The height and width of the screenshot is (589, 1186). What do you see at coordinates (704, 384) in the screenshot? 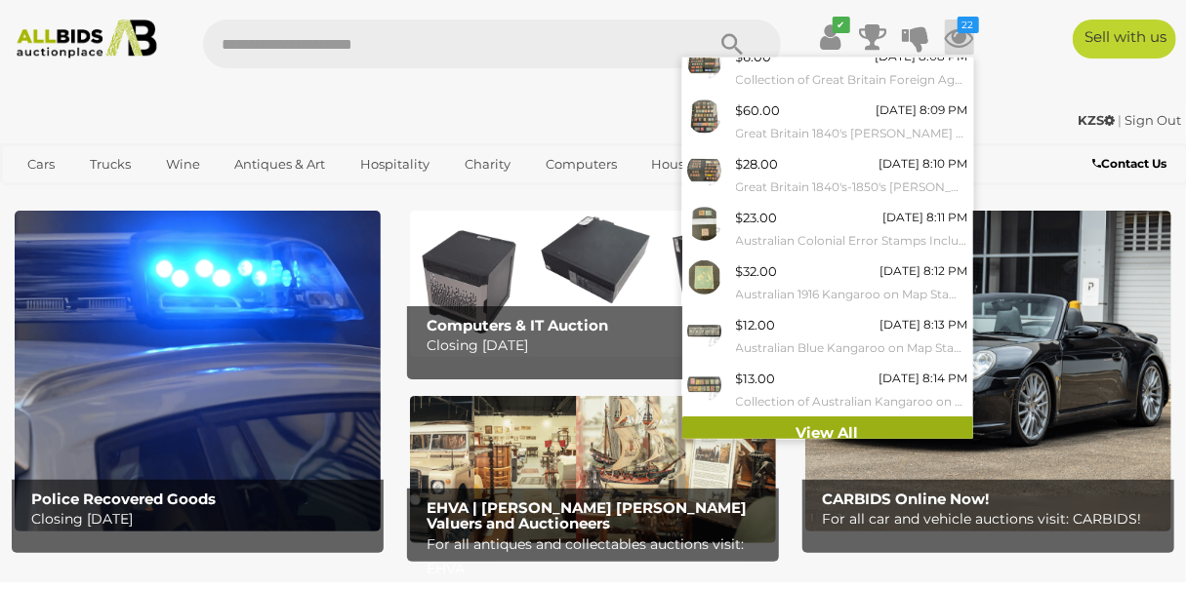
I see `img: 51940-234a.jpeg` at bounding box center [704, 384].